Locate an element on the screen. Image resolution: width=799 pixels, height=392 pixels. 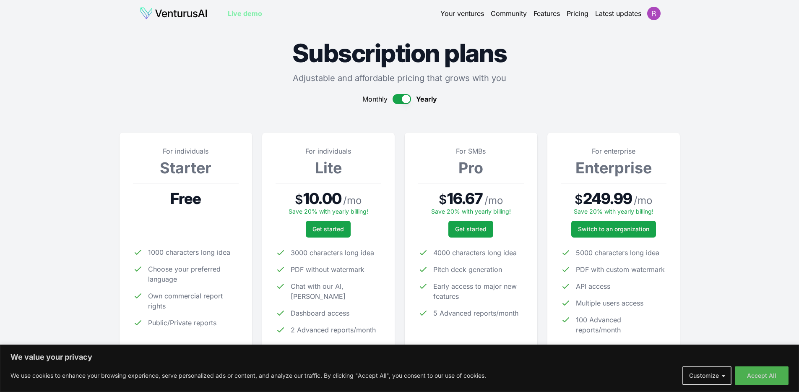
span: PDF with custom watermark is located at coordinates (621, 269).